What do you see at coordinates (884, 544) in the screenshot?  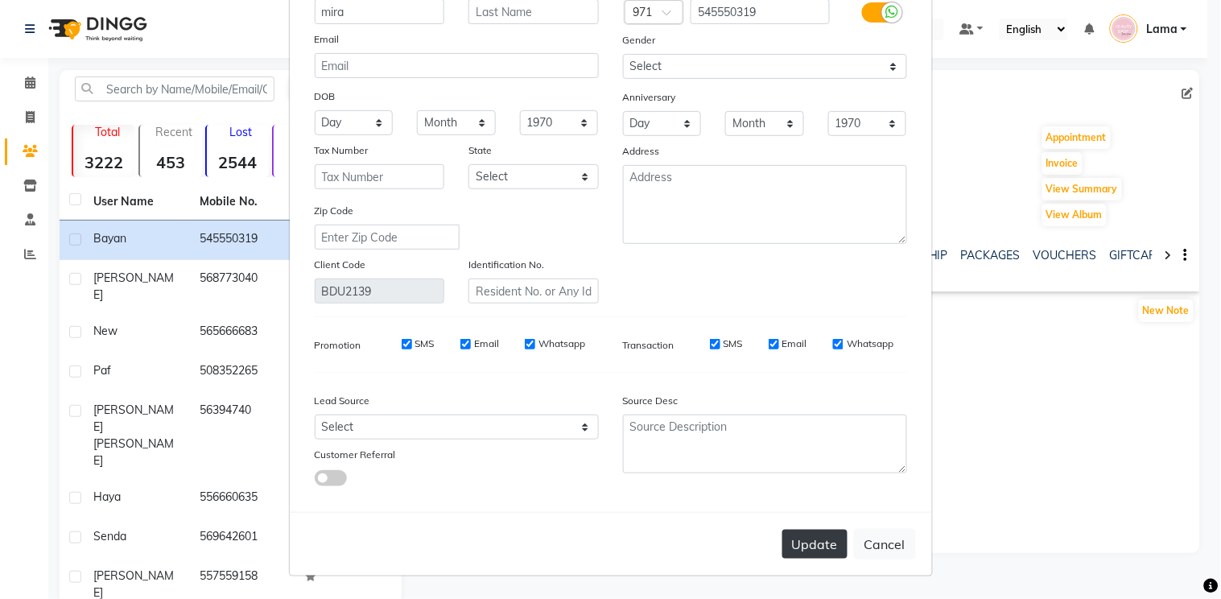 I see `button: Cancel` at bounding box center [884, 544].